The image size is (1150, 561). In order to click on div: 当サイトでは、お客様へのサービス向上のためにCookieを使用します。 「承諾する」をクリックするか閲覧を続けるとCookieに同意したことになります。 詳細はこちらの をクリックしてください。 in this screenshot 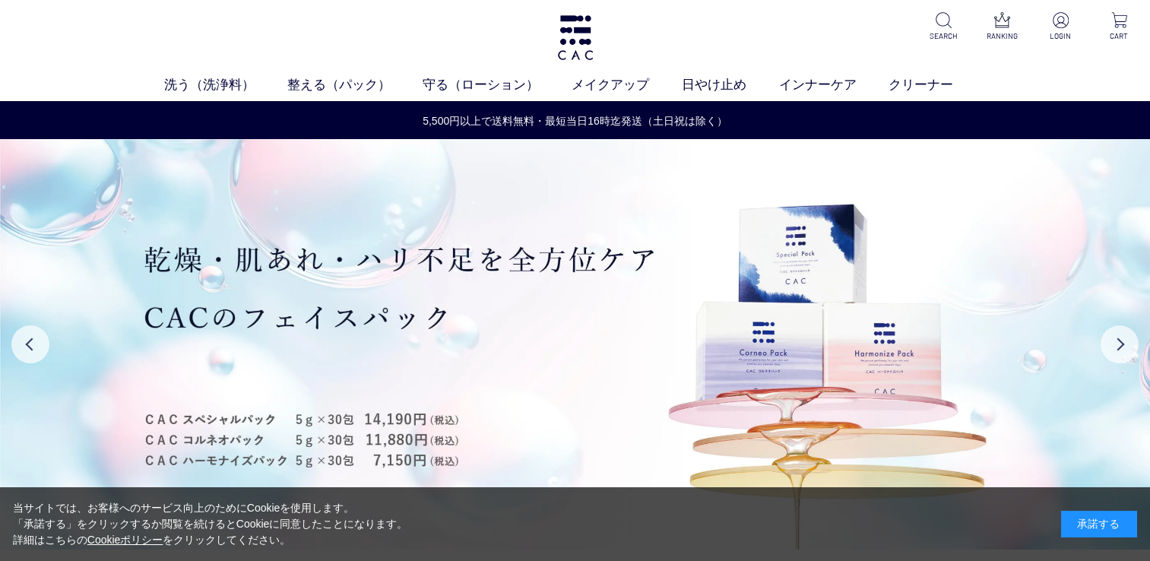, I will do `click(211, 524)`.